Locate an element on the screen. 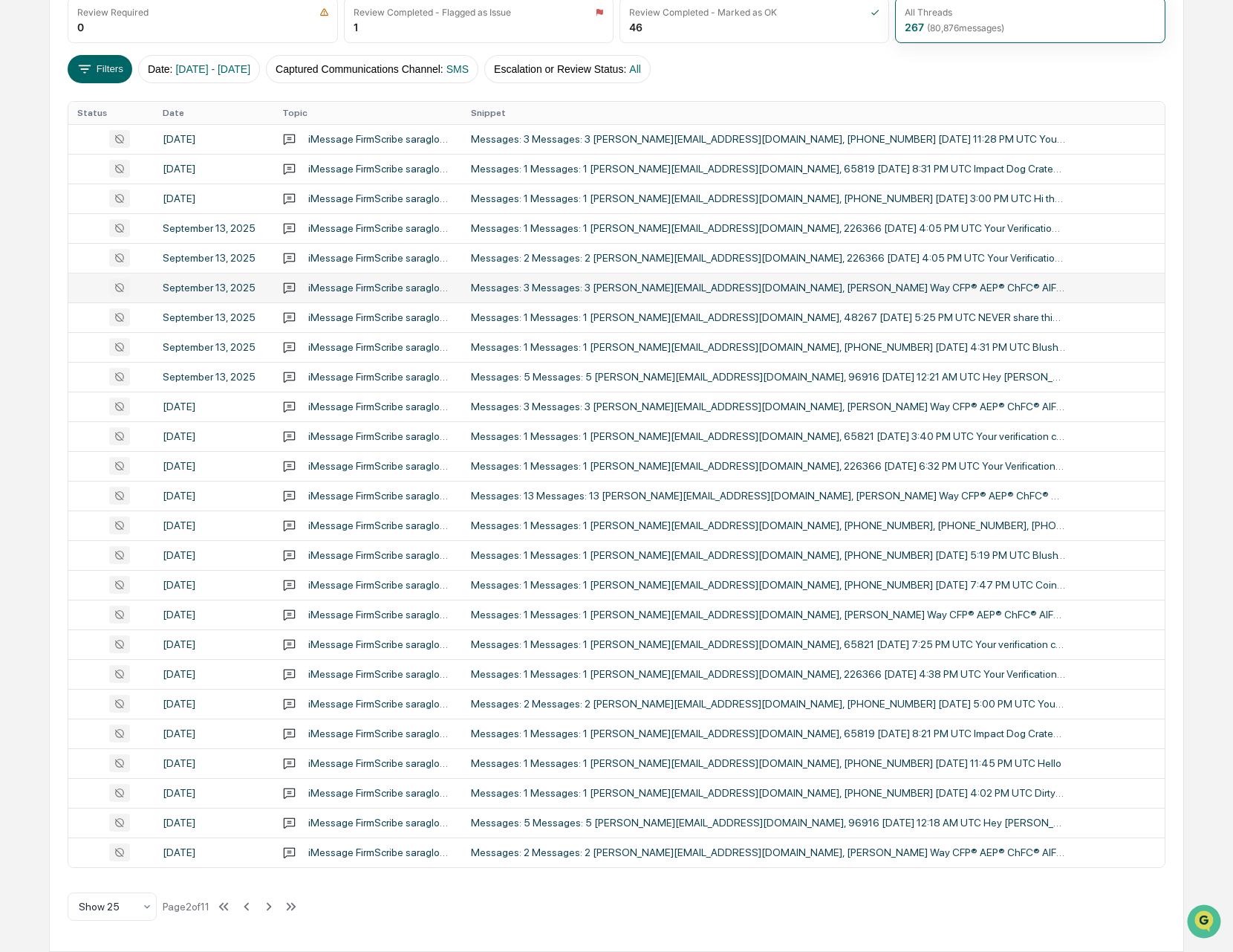 The width and height of the screenshot is (1233, 952). div: Review Completed - Flagged as Issue is located at coordinates (433, 12).